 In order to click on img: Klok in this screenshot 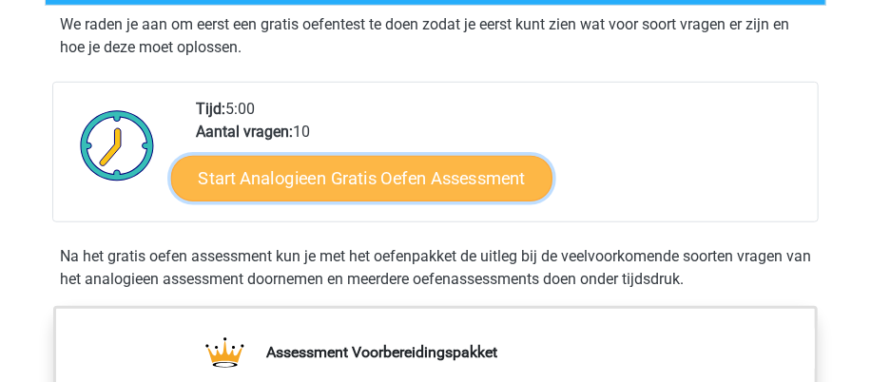, I will do `click(117, 146)`.